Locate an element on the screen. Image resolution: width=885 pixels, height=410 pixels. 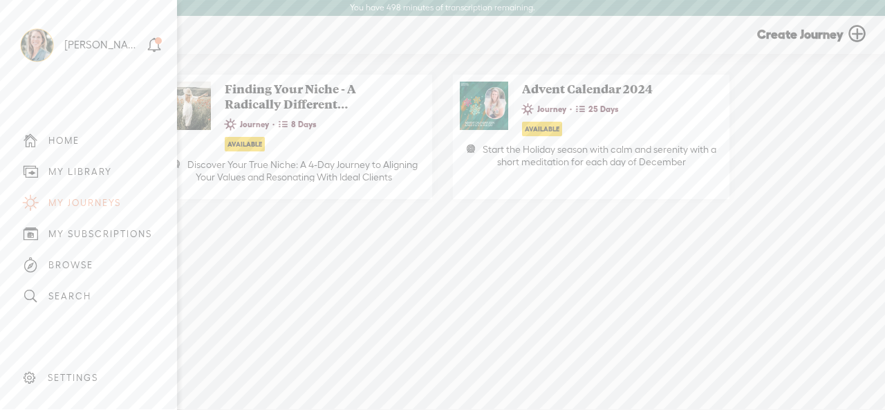
div: BROWSE is located at coordinates (71, 265).